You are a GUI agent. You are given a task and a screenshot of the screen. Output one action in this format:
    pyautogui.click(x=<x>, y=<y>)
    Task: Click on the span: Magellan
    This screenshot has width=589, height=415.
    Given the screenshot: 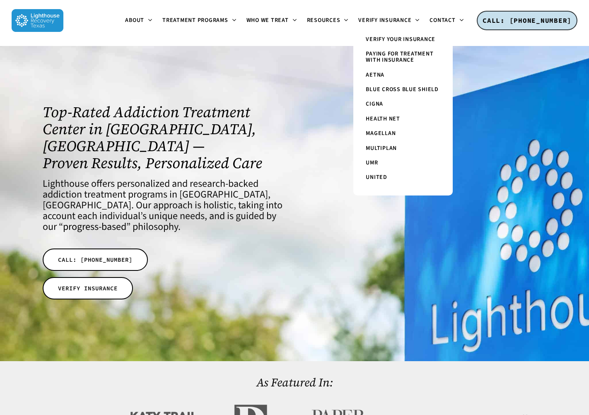 What is the action you would take?
    pyautogui.click(x=381, y=133)
    